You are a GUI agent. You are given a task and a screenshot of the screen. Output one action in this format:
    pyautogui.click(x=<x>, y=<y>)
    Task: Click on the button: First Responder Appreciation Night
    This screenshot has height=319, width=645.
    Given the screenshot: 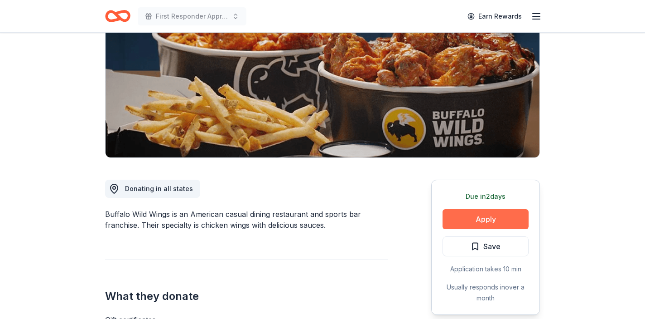 What is the action you would take?
    pyautogui.click(x=192, y=16)
    